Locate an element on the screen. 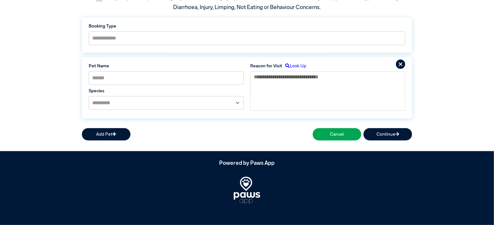 This screenshot has height=225, width=494. button: Add Pet is located at coordinates (106, 134).